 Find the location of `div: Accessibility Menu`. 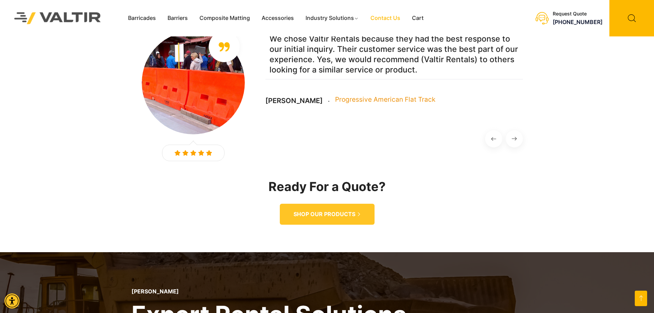

div: Accessibility Menu is located at coordinates (12, 301).